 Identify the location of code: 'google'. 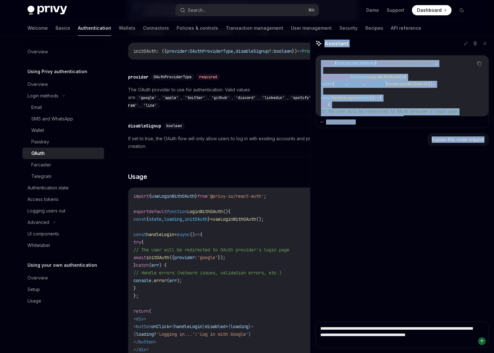
(148, 98).